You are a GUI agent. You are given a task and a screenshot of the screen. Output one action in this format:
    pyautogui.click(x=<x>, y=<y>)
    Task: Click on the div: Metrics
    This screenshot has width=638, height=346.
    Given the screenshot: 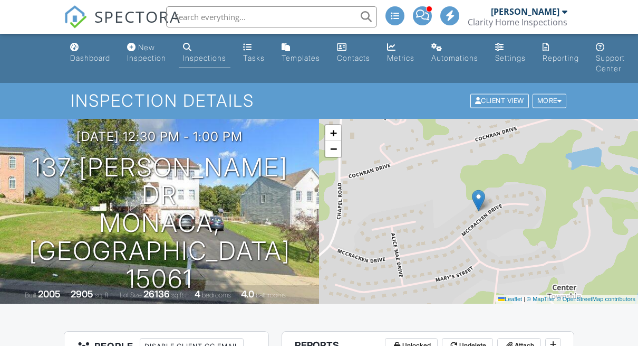 What is the action you would take?
    pyautogui.click(x=401, y=58)
    